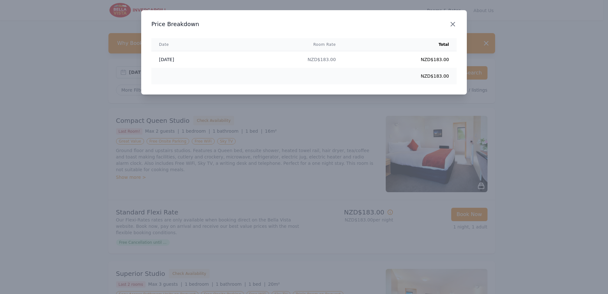  I want to click on th: Total, so click(400, 45).